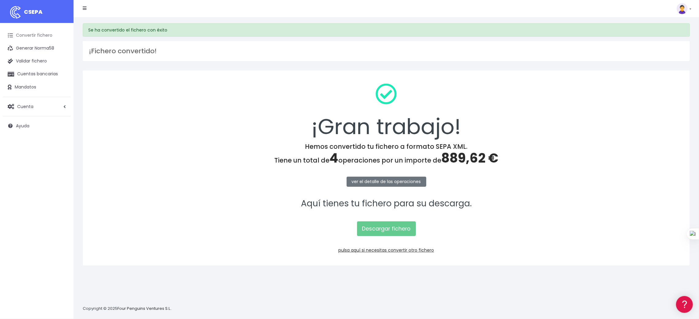 This screenshot has height=319, width=699. What do you see at coordinates (61, 82) in the screenshot?
I see `a: Formatos` at bounding box center [61, 82].